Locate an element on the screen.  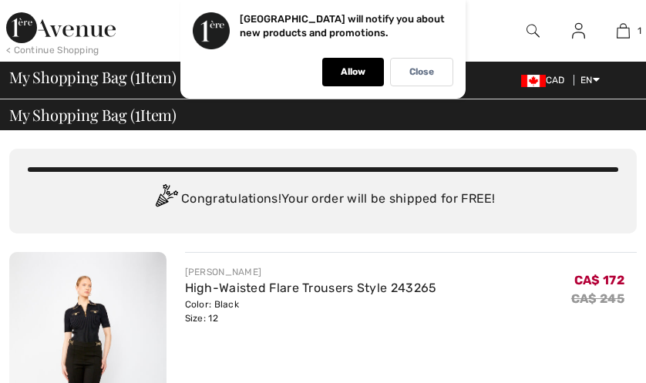
div: < Continue Shopping is located at coordinates (52, 50).